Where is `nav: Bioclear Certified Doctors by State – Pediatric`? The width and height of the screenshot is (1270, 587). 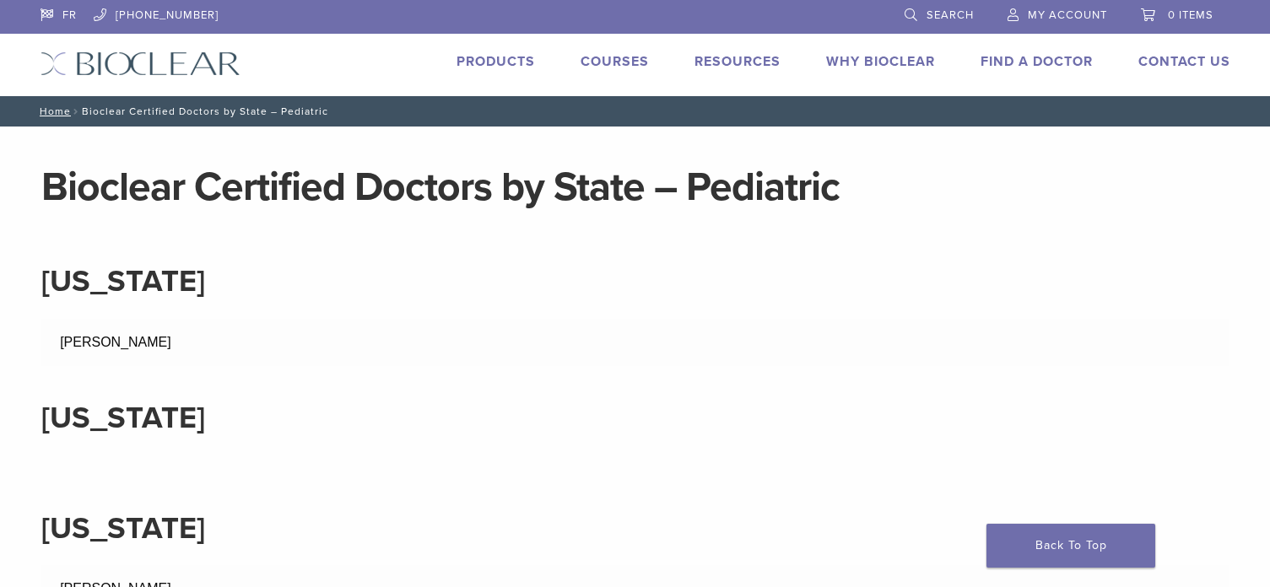
nav: Bioclear Certified Doctors by State – Pediatric is located at coordinates (635, 111).